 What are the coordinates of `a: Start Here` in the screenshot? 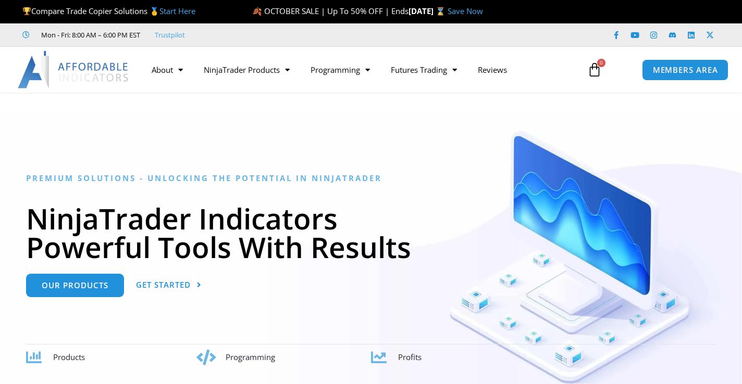 It's located at (177, 11).